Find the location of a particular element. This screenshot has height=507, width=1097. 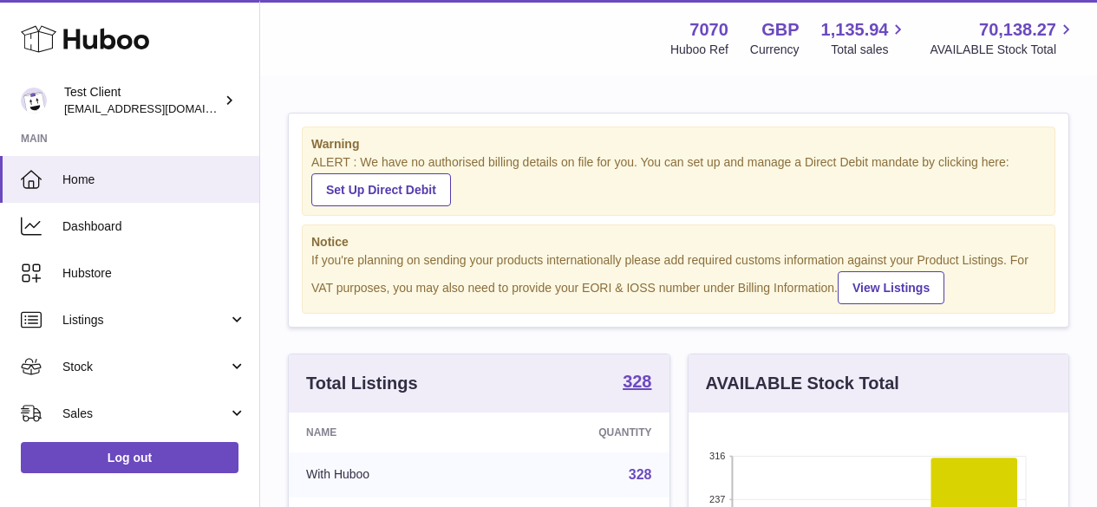

span: Listings is located at coordinates (145, 320).